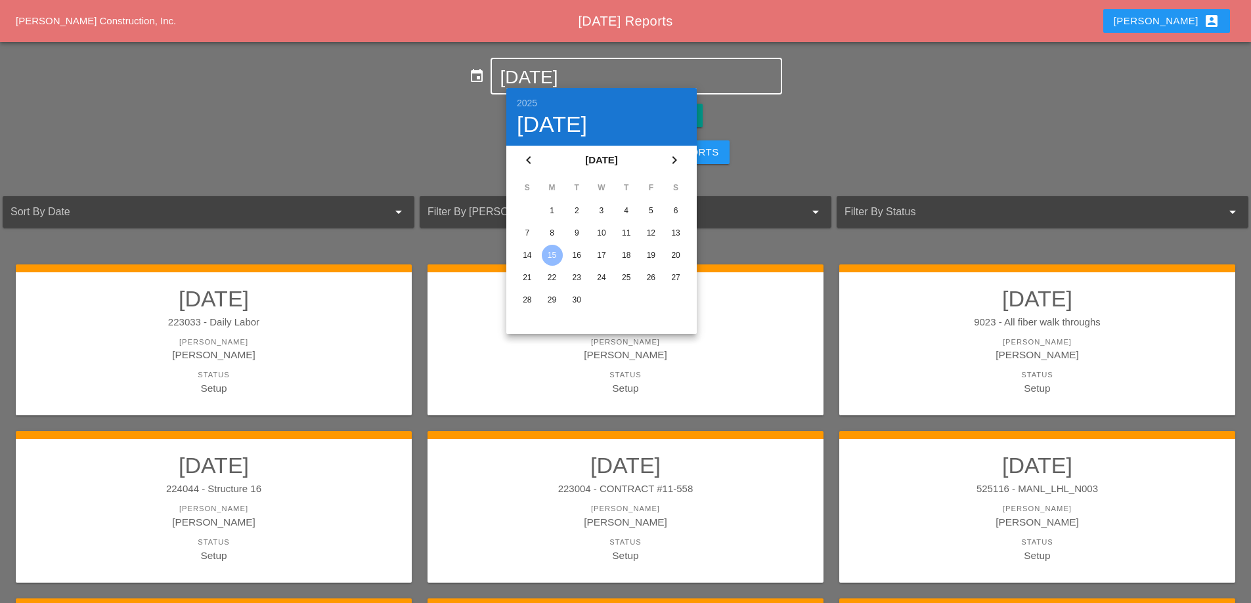 Image resolution: width=1251 pixels, height=603 pixels. What do you see at coordinates (527, 278) in the screenshot?
I see `div: 21` at bounding box center [527, 278].